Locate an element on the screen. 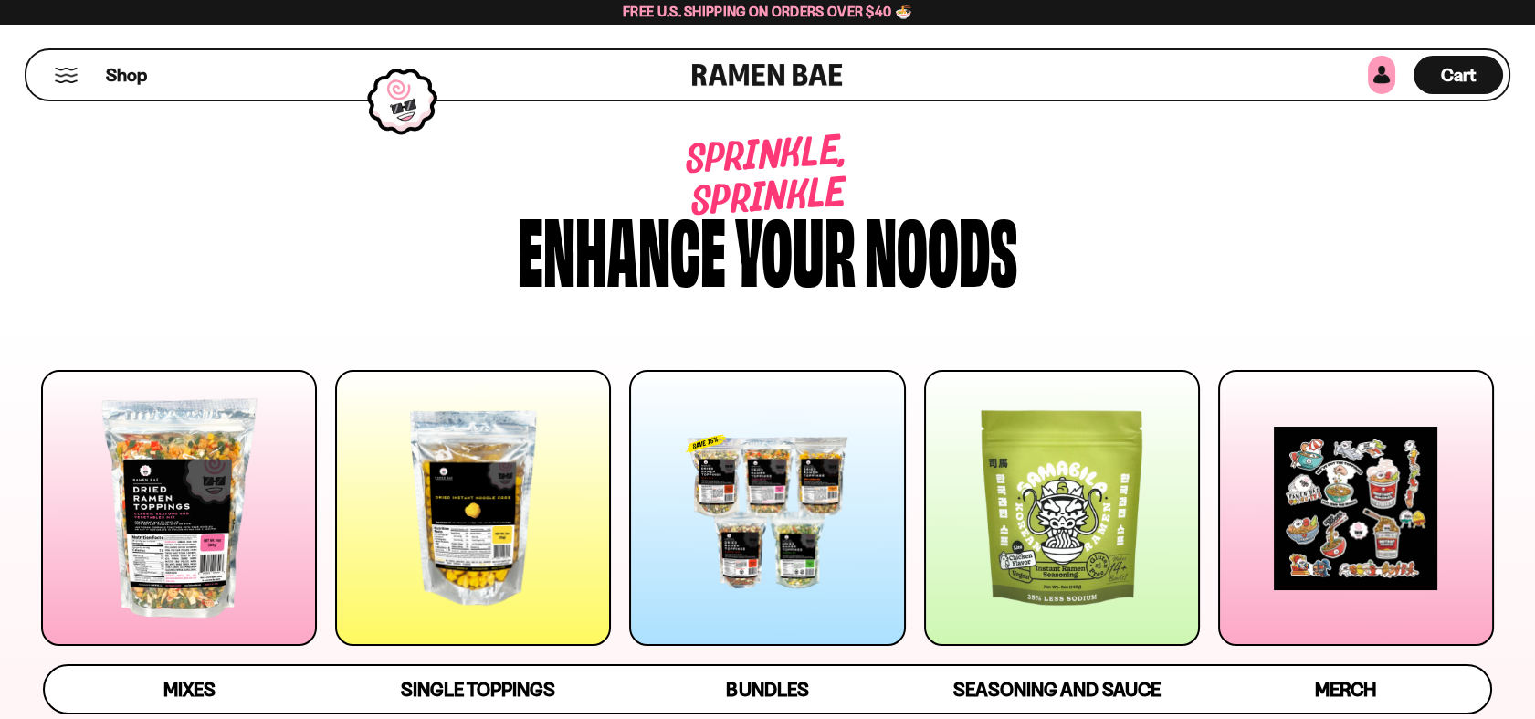 Image resolution: width=1535 pixels, height=719 pixels. a: Single Toppings is located at coordinates (478, 688).